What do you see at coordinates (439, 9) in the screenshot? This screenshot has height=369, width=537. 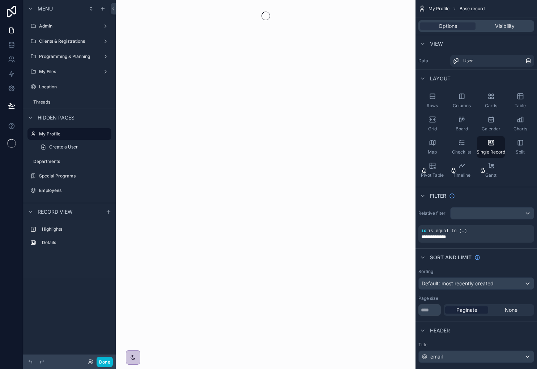 I see `span: My Profile` at bounding box center [439, 9].